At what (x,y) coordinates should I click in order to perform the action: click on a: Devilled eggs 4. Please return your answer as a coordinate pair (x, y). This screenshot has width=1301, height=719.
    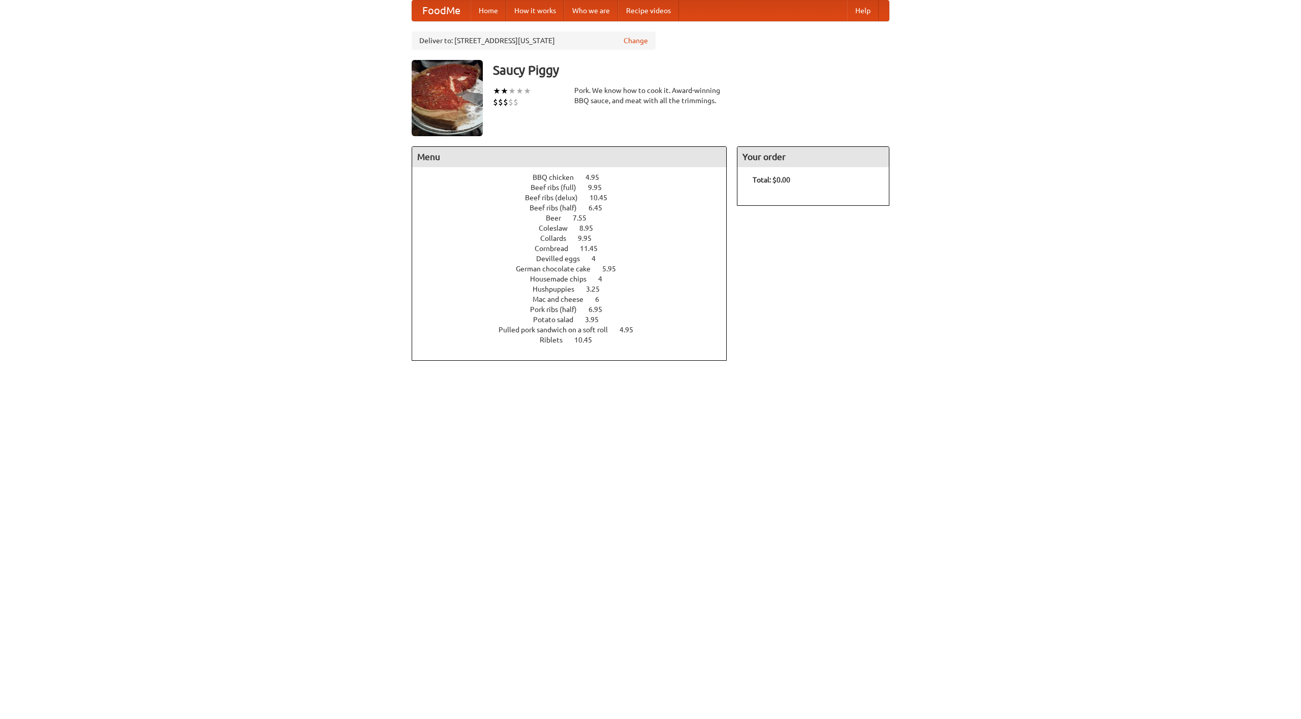
    Looking at the image, I should click on (575, 259).